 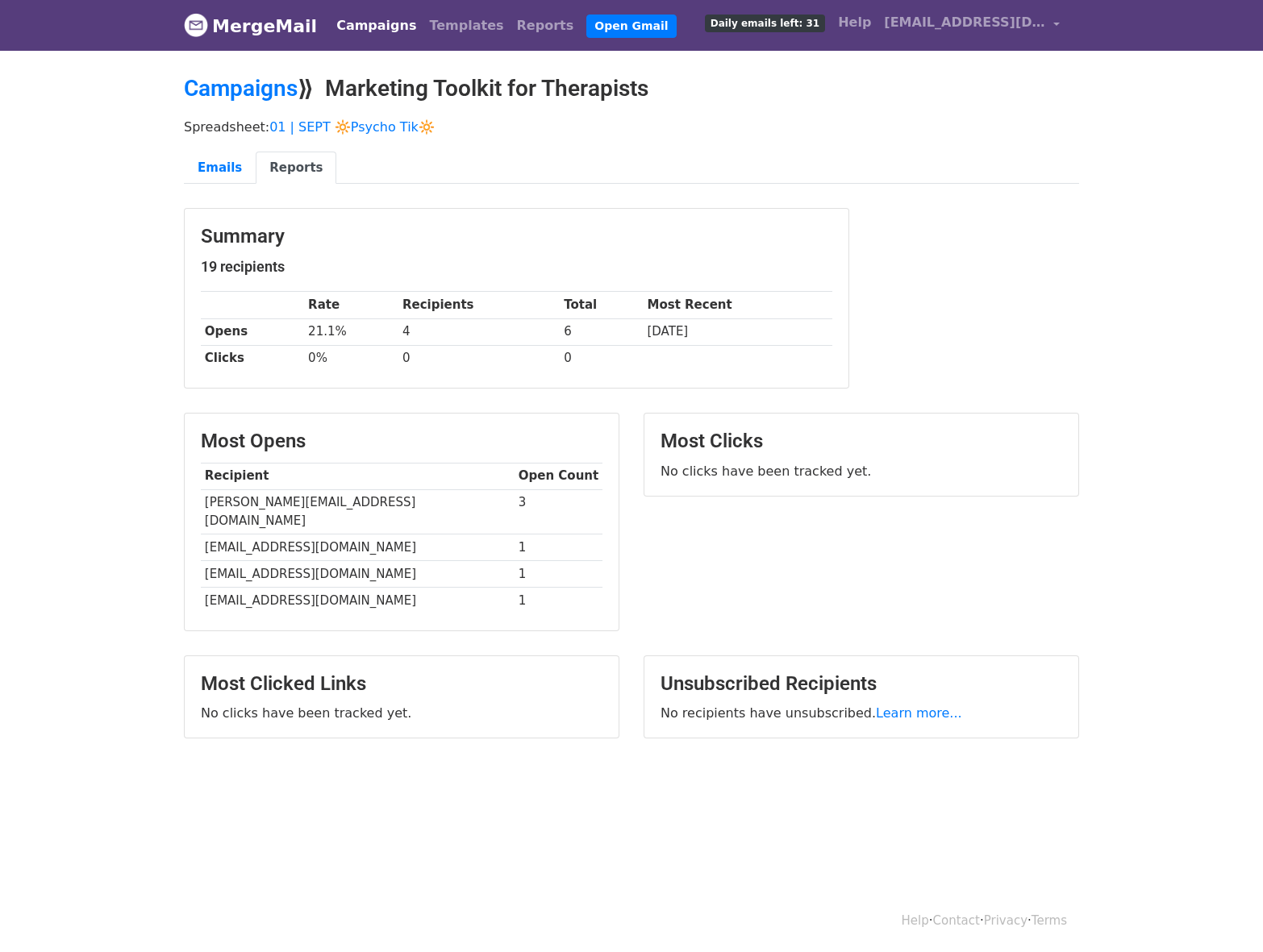 I want to click on td: 6, so click(x=601, y=332).